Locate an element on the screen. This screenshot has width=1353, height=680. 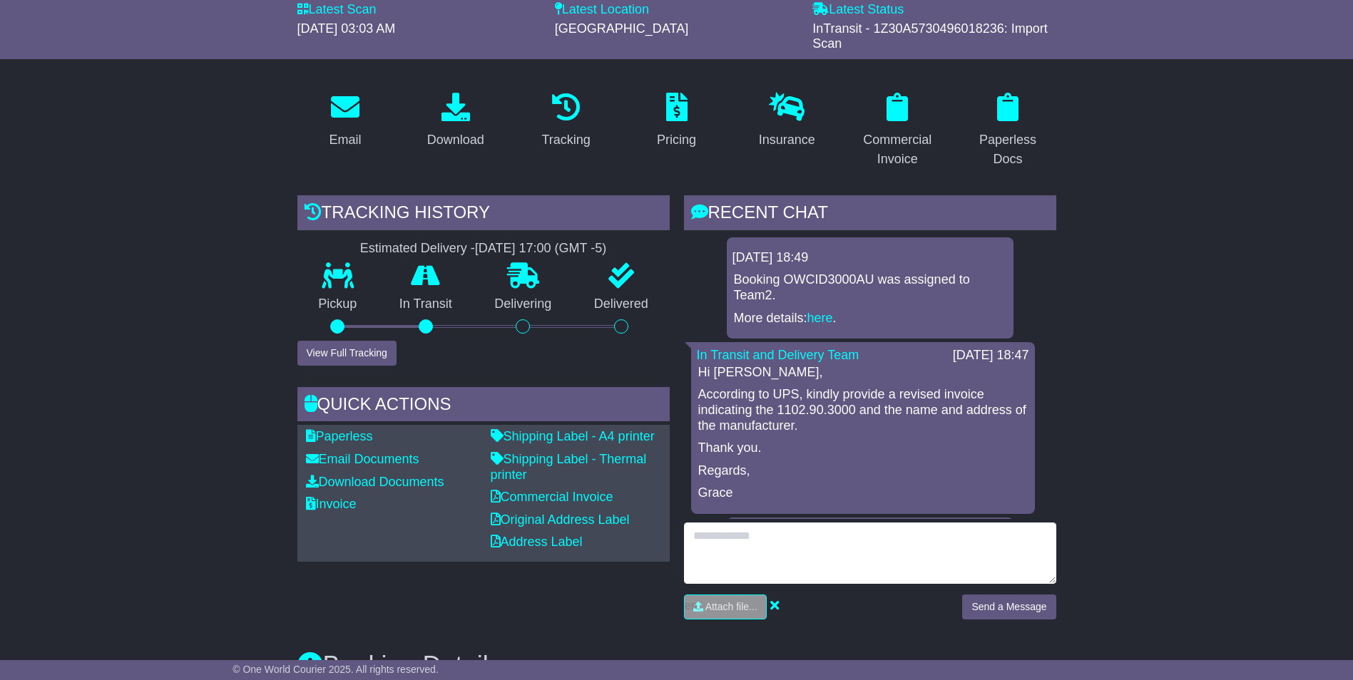
div: Insurance is located at coordinates (786, 140).